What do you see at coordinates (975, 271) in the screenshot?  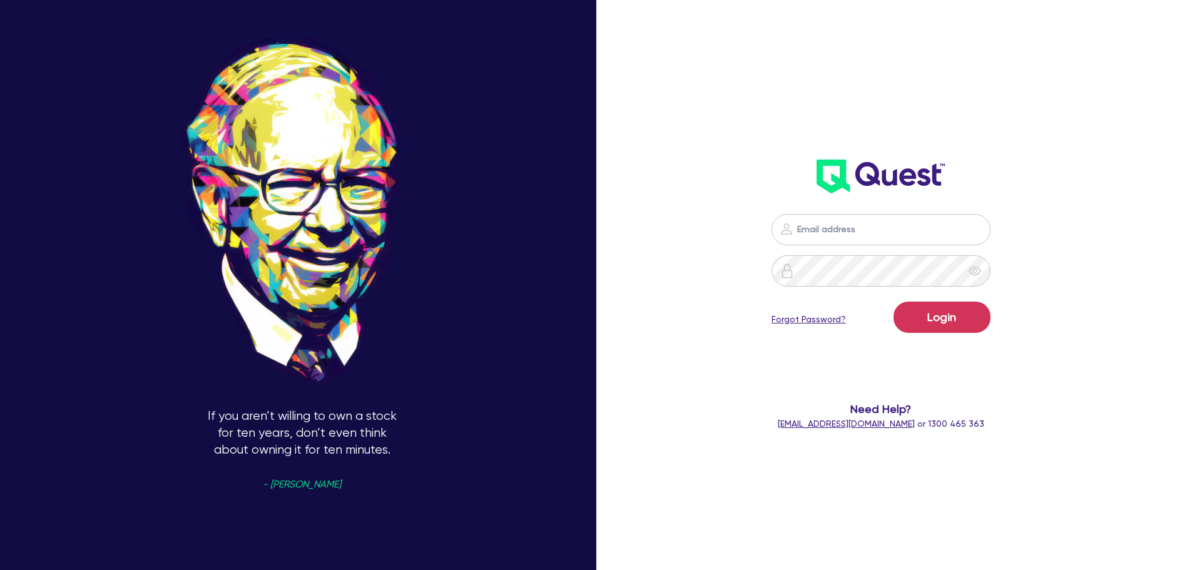 I see `span: eye` at bounding box center [975, 271].